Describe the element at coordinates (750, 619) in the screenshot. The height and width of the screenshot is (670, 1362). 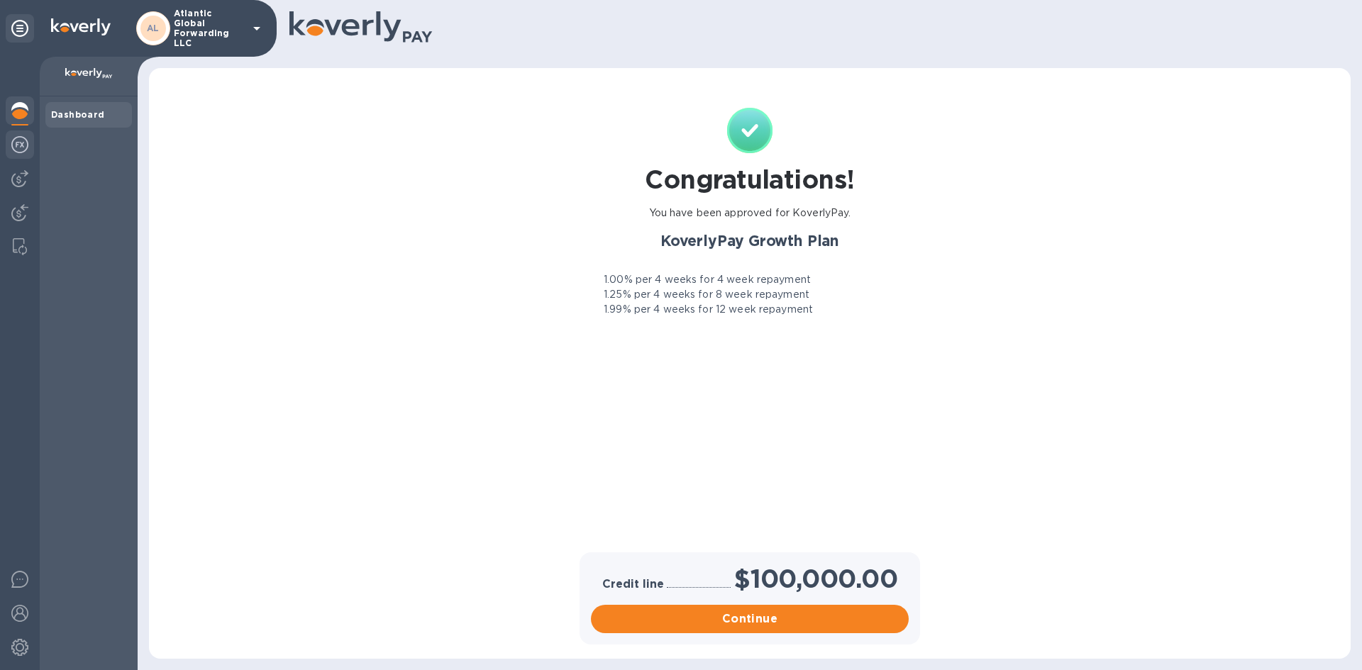
I see `button: Continue` at that location.